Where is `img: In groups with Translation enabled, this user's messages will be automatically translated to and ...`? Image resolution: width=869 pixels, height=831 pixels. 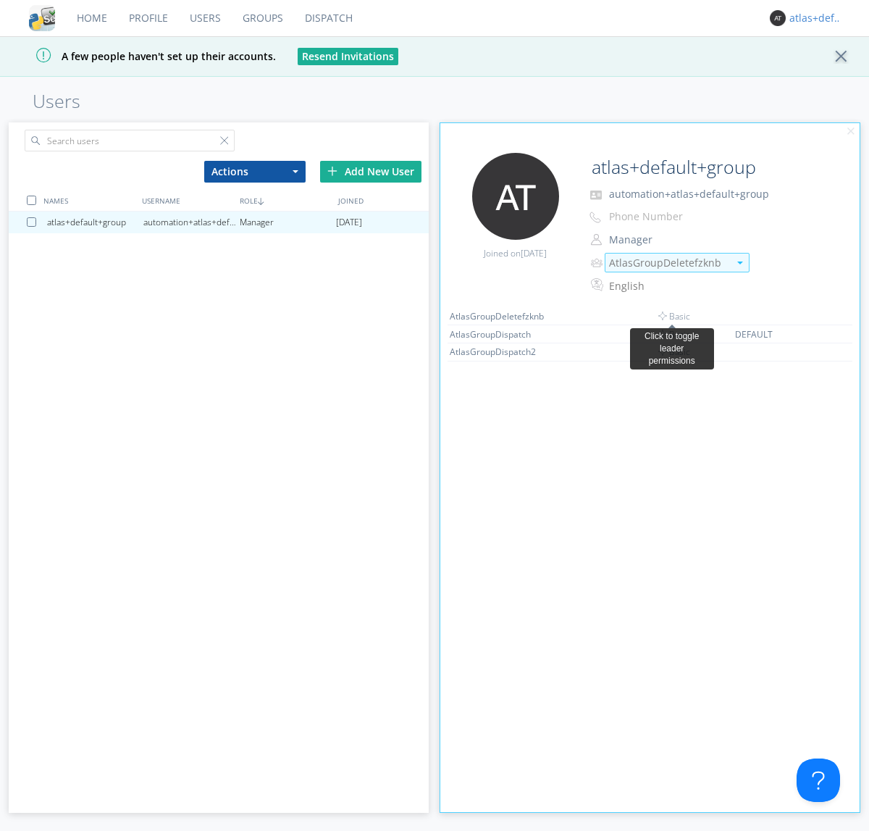
img: In groups with Translation enabled, this user's messages will be automatically translated to and ... is located at coordinates (598, 285).